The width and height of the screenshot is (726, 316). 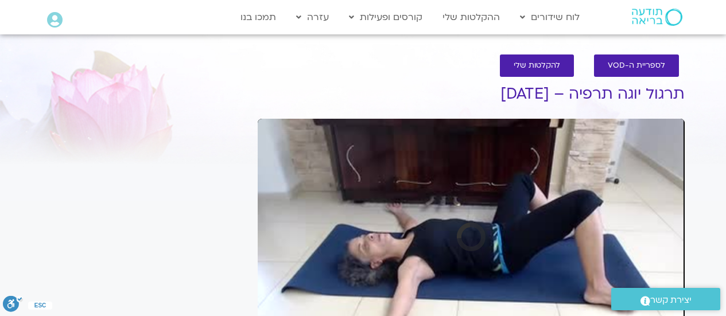 What do you see at coordinates (312, 17) in the screenshot?
I see `a: עזרה` at bounding box center [312, 17].